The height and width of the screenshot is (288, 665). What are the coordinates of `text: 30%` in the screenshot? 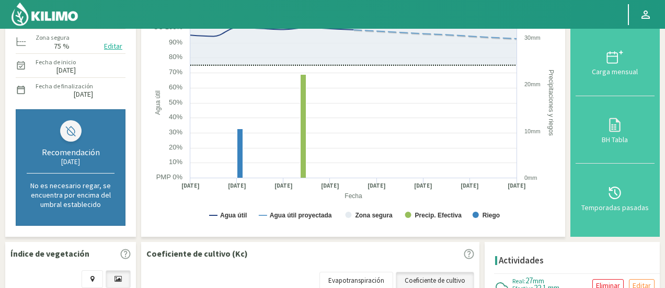 It's located at (176, 132).